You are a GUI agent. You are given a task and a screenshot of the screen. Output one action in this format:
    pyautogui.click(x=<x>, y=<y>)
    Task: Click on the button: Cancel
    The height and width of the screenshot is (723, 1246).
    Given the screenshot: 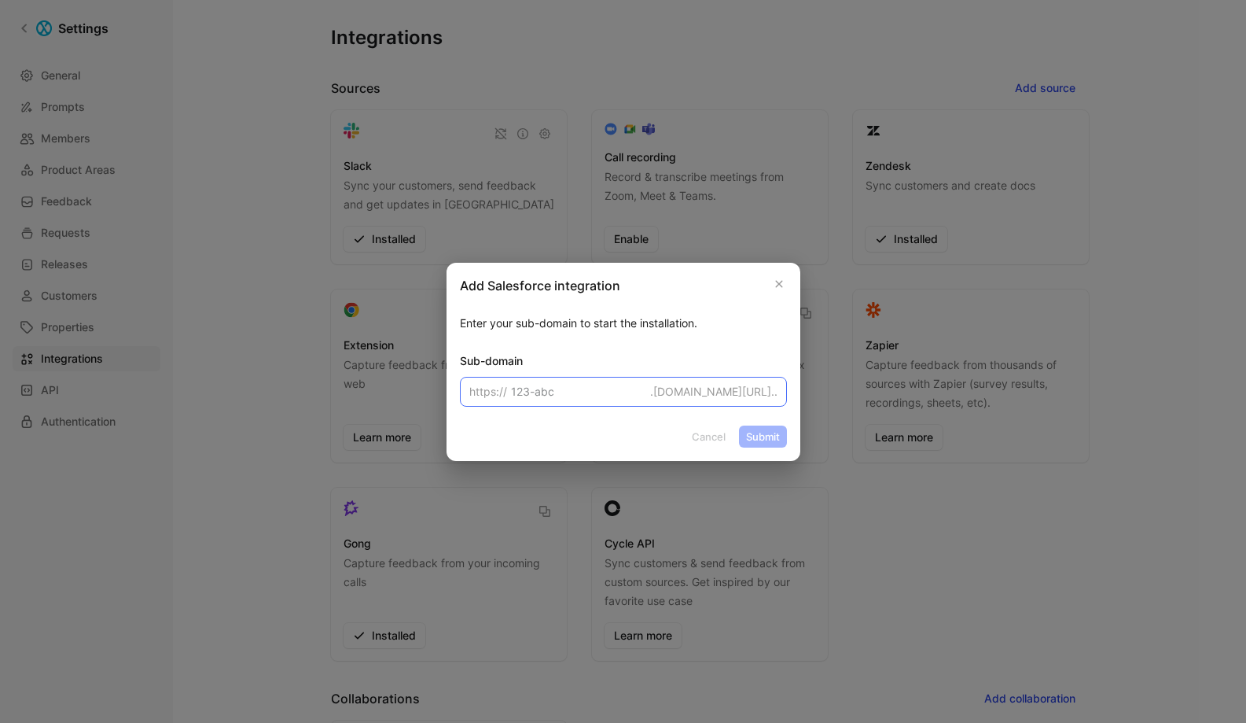 What is the action you would take?
    pyautogui.click(x=708, y=436)
    